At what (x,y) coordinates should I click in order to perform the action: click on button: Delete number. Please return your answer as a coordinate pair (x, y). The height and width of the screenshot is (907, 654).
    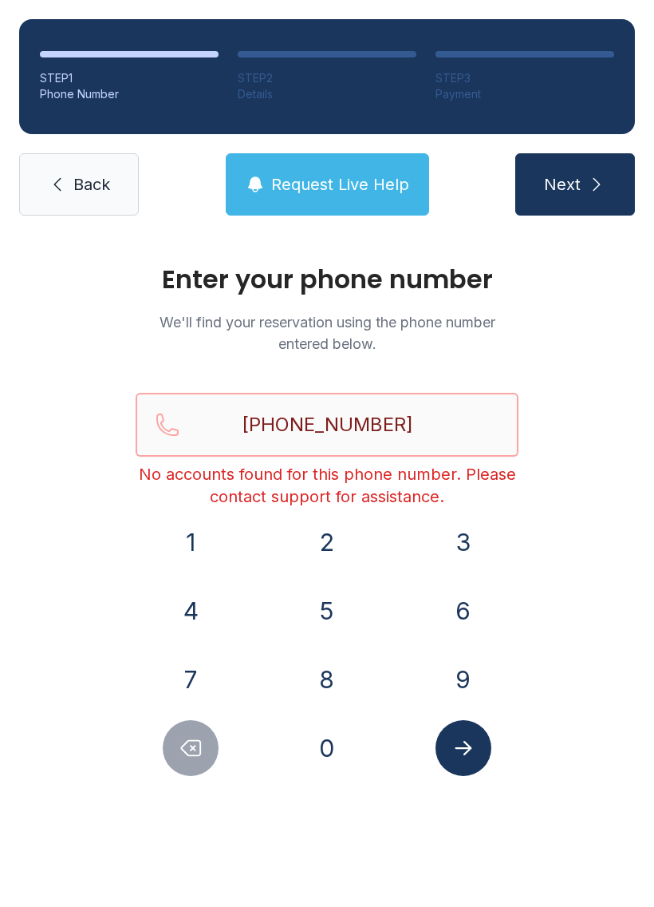
    Looking at the image, I should click on (191, 748).